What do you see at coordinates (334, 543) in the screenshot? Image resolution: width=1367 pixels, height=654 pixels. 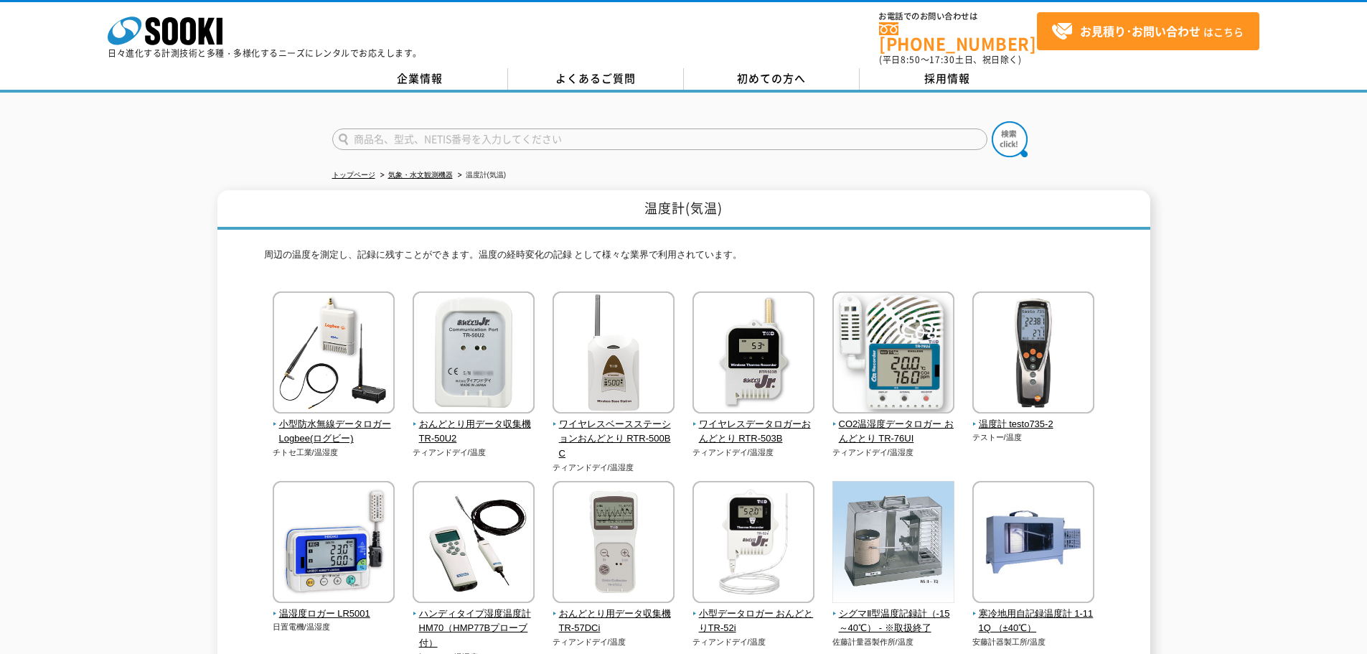 I see `img: 温湿度ロガー LR5001` at bounding box center [334, 543].